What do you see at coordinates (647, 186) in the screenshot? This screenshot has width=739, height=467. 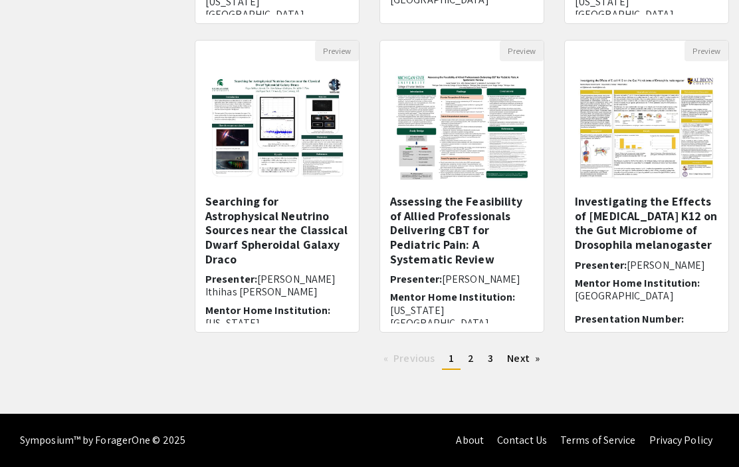 I see `div: Open Presentation <p><br></p><p>Investigating the Effects of E. coli K12 on the Gut Microbiome of...` at bounding box center [647, 186].